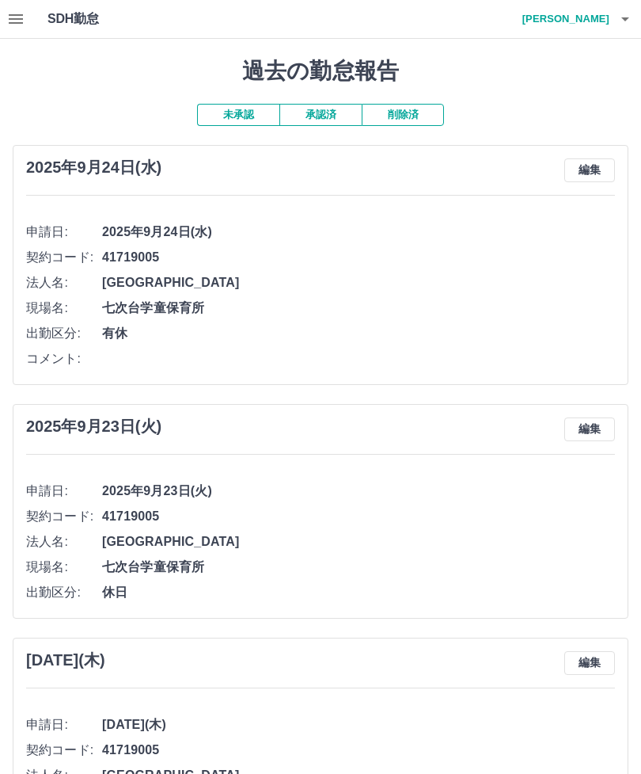 The width and height of the screenshot is (641, 774). I want to click on button: 未承認, so click(238, 115).